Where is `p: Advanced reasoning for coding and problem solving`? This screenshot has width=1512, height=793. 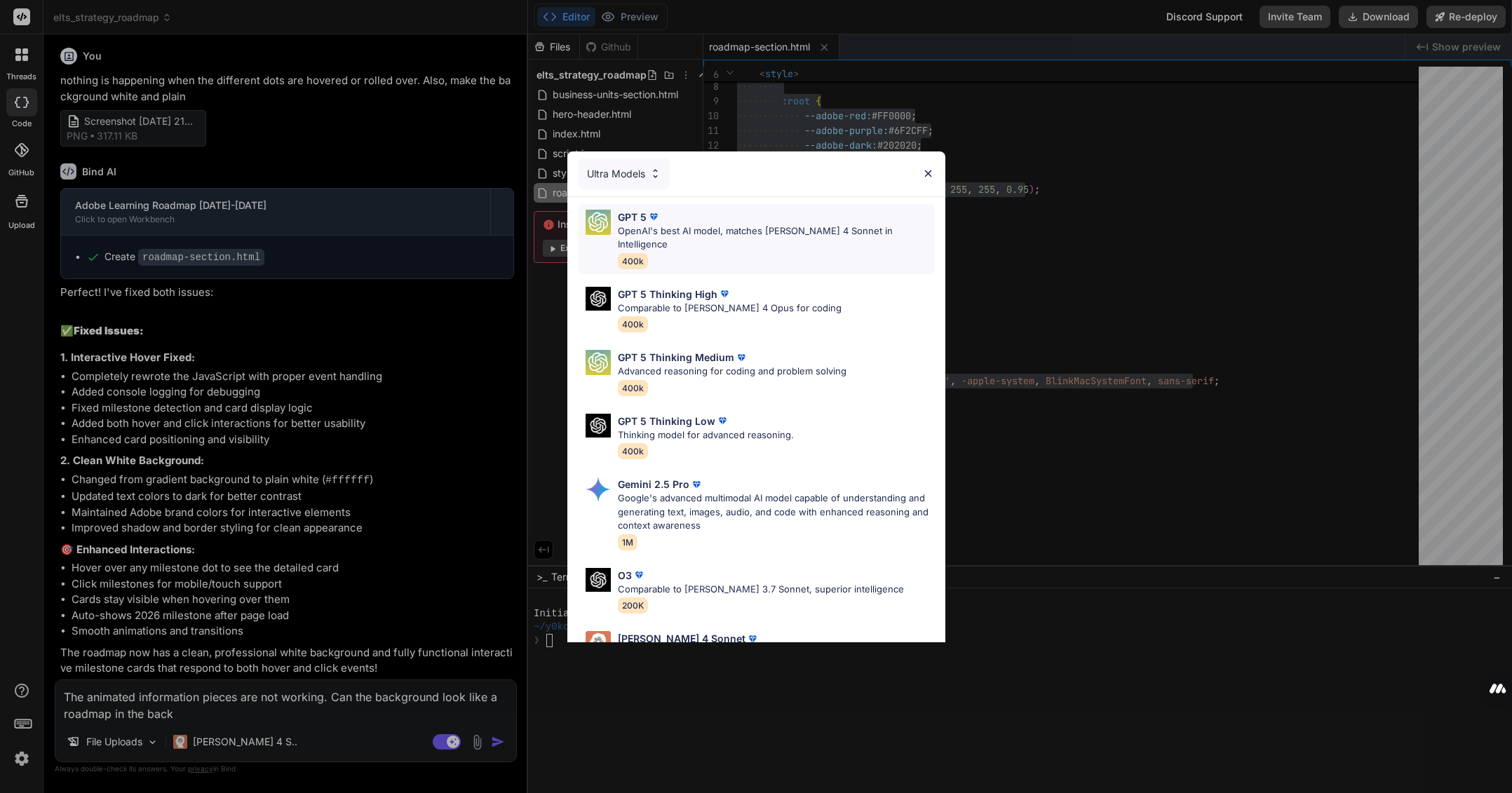 p: Advanced reasoning for coding and problem solving is located at coordinates (732, 371).